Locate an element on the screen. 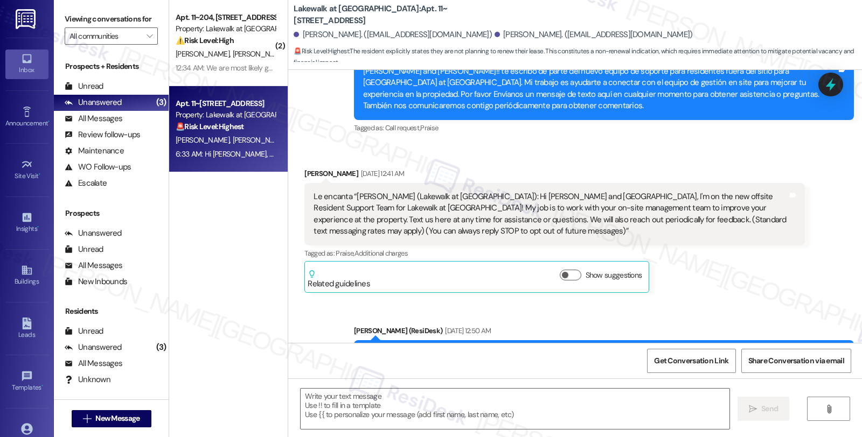 This screenshot has width=862, height=437. a: Leads is located at coordinates (27, 329).